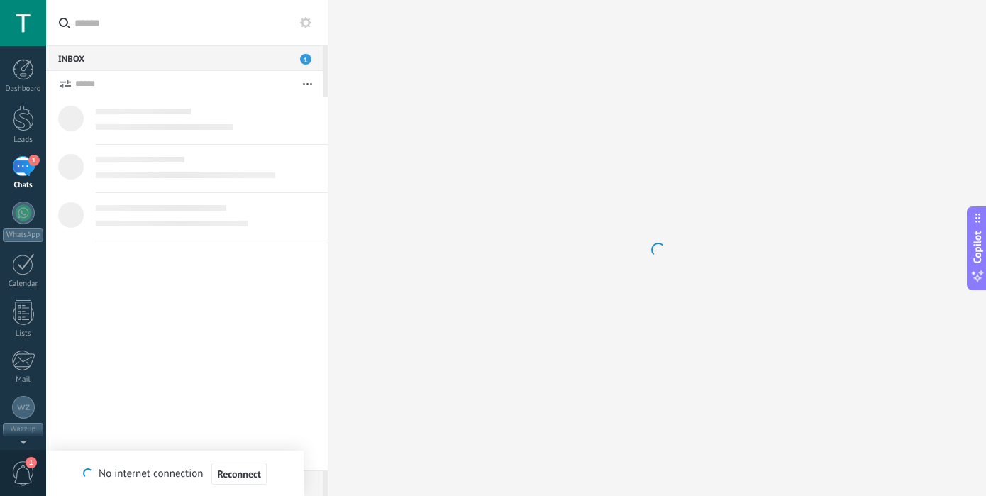 Image resolution: width=986 pixels, height=496 pixels. What do you see at coordinates (307, 84) in the screenshot?
I see `button: More` at bounding box center [307, 84].